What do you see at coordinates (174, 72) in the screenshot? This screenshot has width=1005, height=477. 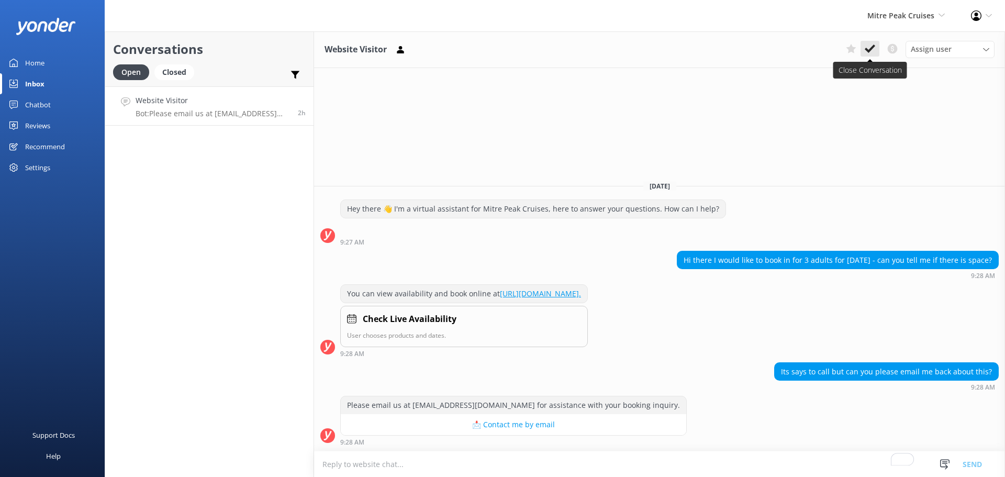 I see `div: Closed` at bounding box center [174, 72].